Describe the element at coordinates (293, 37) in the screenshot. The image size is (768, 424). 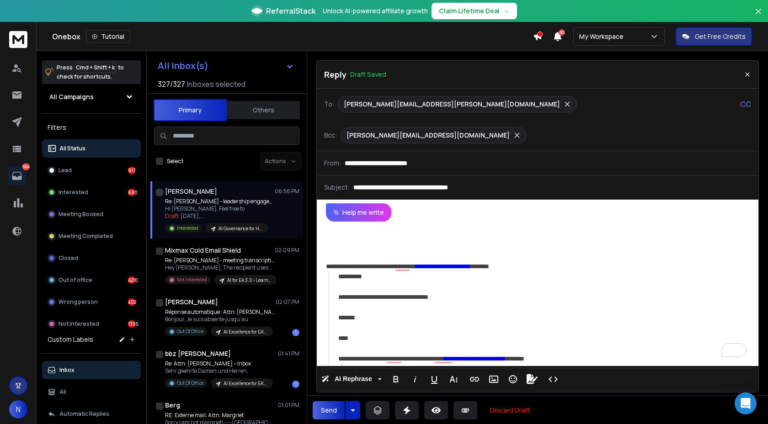
I see `div: Onebox` at that location.